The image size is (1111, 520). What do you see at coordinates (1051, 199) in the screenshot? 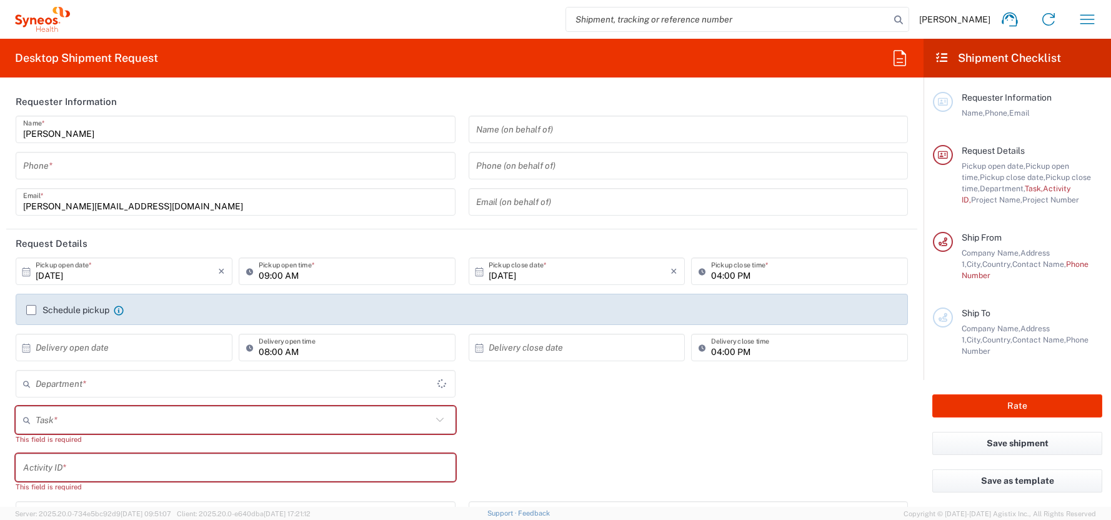
I see `span: Project Number` at bounding box center [1051, 199].